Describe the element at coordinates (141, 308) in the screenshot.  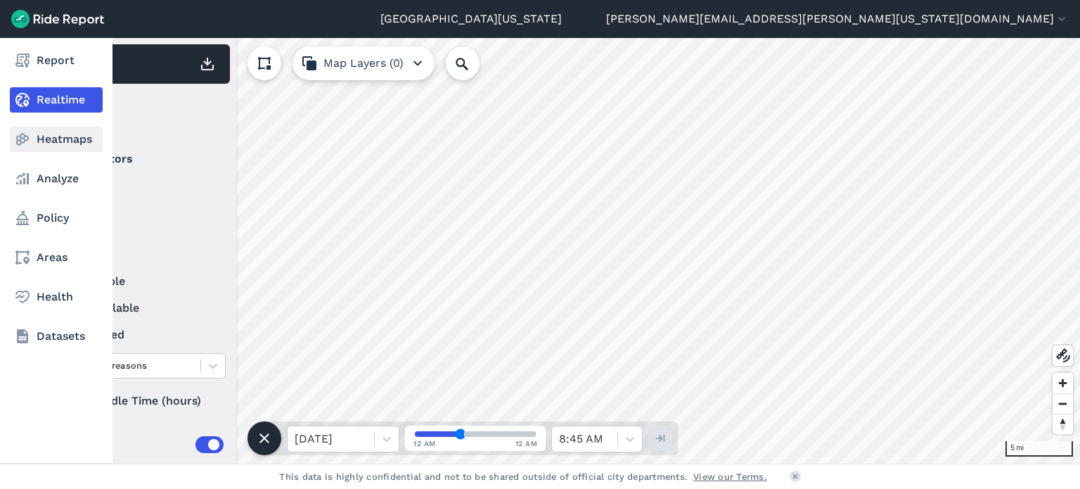
I see `label: unavailable` at that location.